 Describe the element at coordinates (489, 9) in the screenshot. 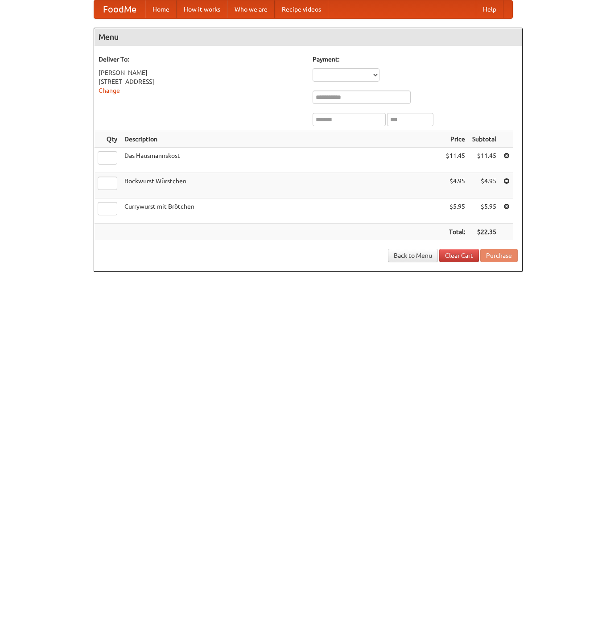

I see `a: Help` at that location.